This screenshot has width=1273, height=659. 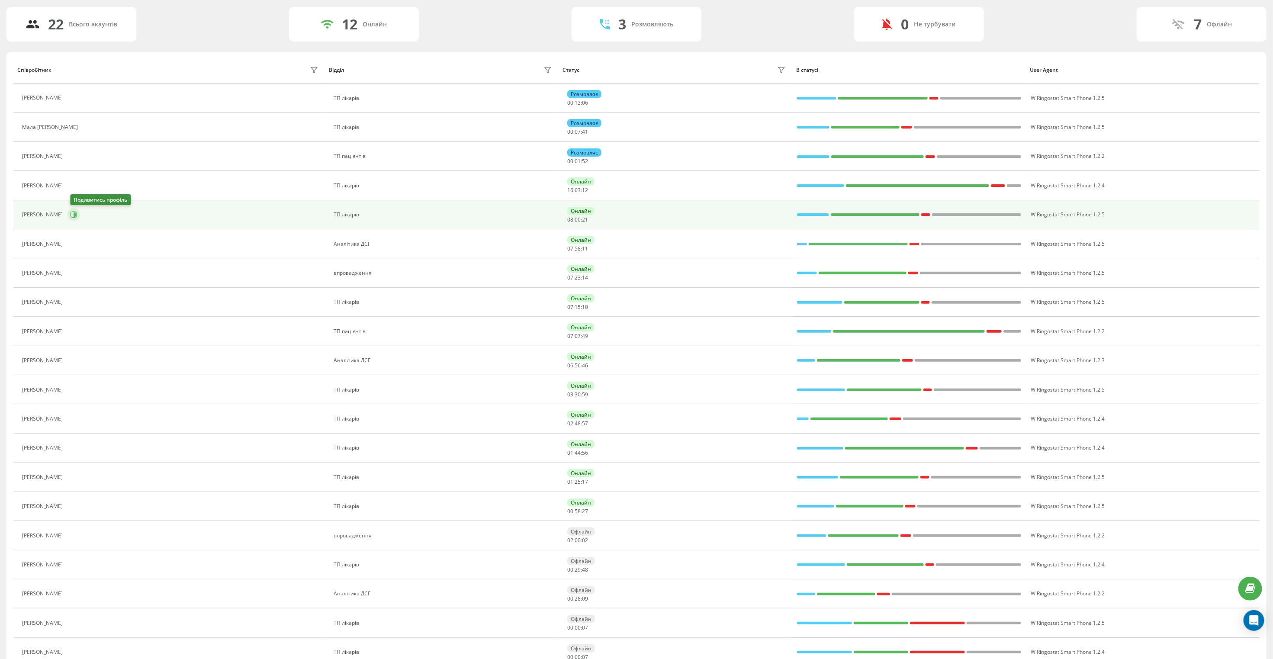 What do you see at coordinates (578, 365) in the screenshot?
I see `span: 56` at bounding box center [578, 365].